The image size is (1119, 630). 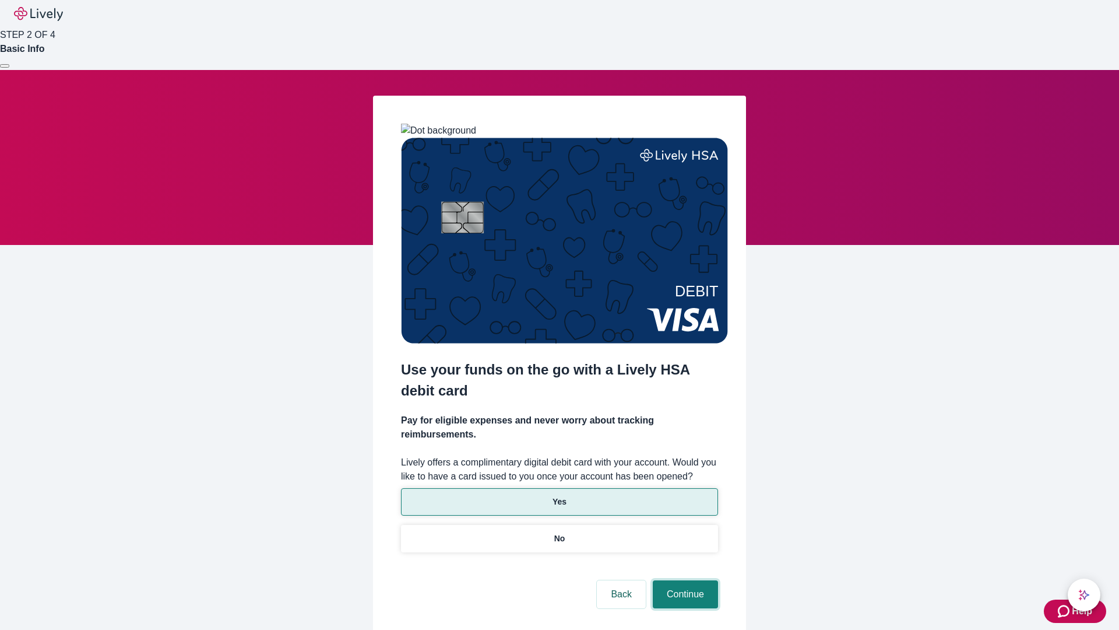 What do you see at coordinates (1084, 595) in the screenshot?
I see `svg: Lively AI Assistant` at bounding box center [1084, 595].